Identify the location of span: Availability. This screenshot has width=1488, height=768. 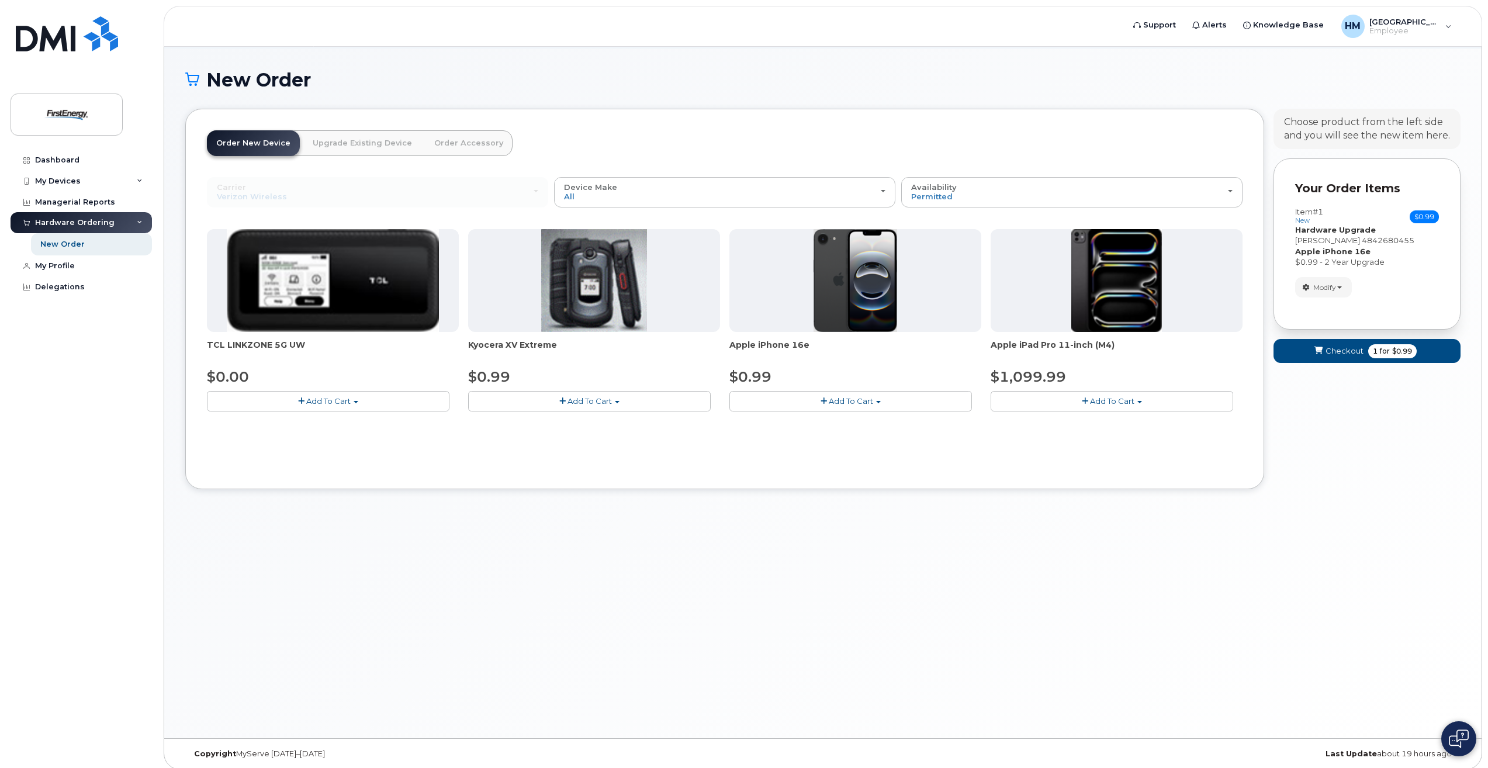
(934, 187).